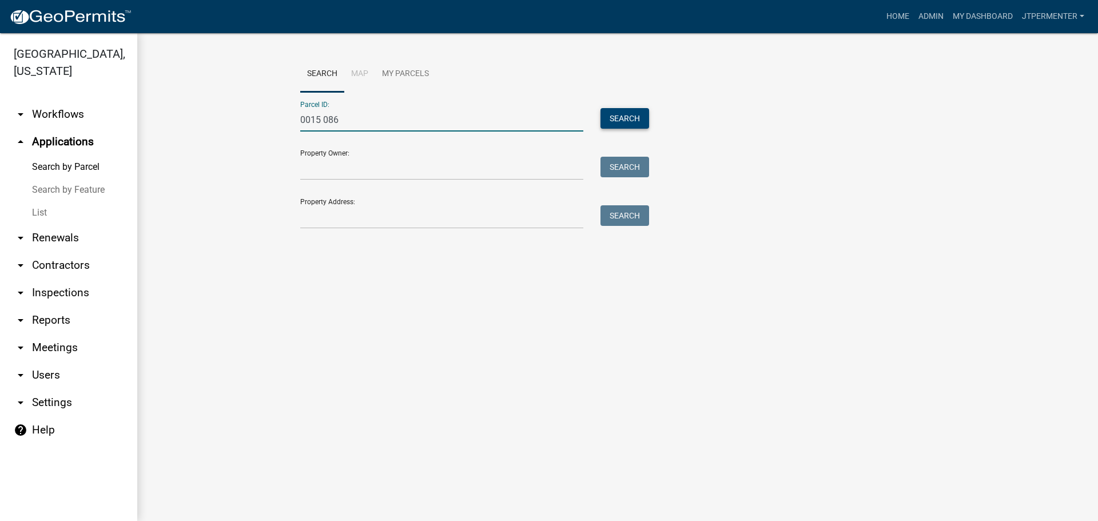  Describe the element at coordinates (21, 430) in the screenshot. I see `i: help` at that location.